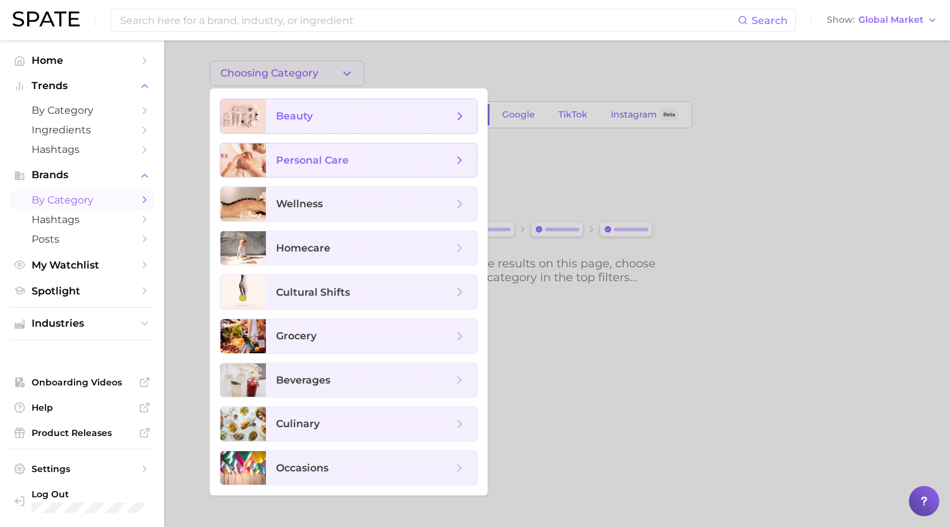 This screenshot has width=950, height=527. What do you see at coordinates (82, 265) in the screenshot?
I see `a: My Watchlist` at bounding box center [82, 265].